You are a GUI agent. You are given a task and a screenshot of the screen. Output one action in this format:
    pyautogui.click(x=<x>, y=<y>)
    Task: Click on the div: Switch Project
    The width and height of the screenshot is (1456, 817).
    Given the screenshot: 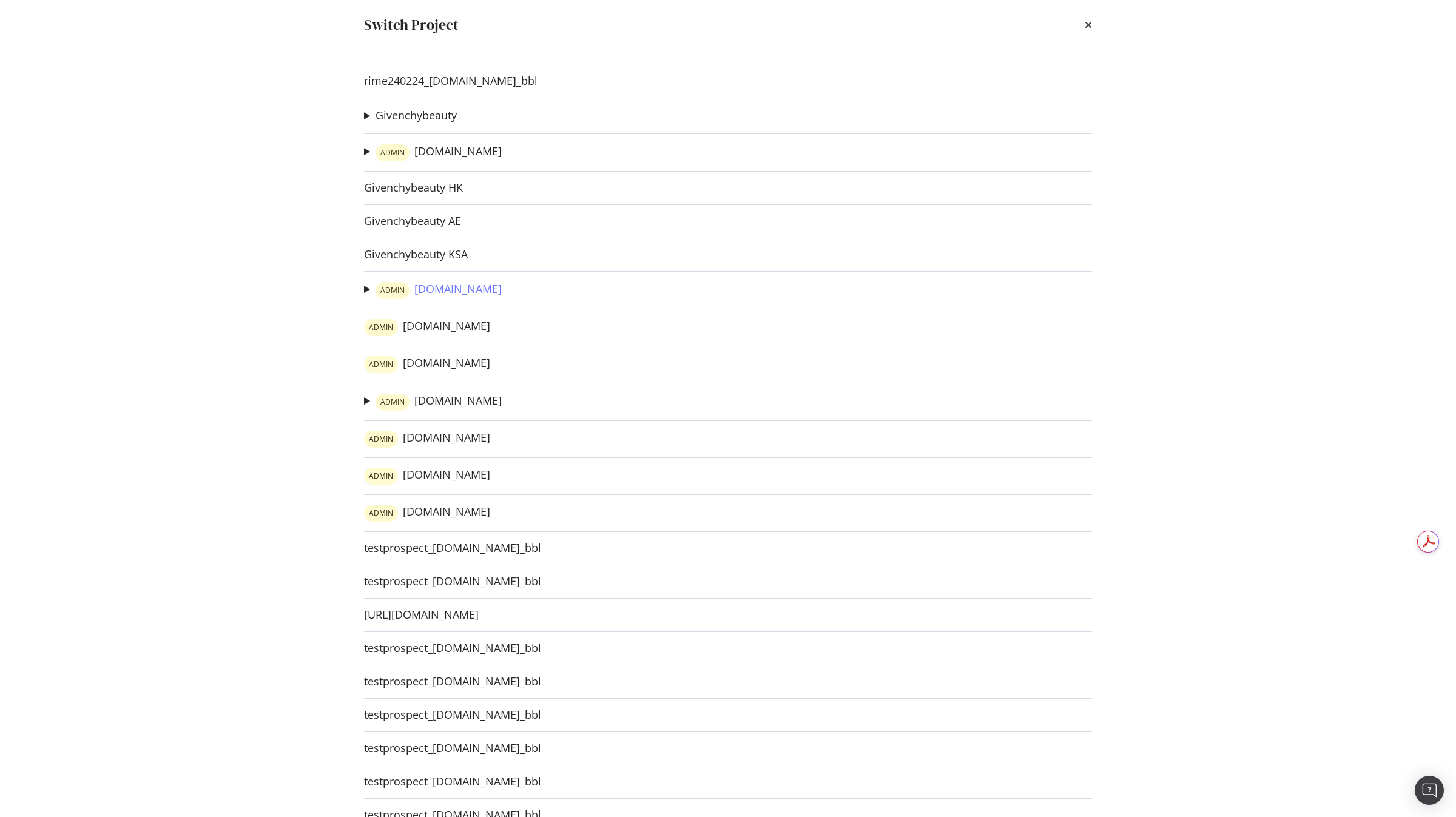 What is the action you would take?
    pyautogui.click(x=412, y=25)
    